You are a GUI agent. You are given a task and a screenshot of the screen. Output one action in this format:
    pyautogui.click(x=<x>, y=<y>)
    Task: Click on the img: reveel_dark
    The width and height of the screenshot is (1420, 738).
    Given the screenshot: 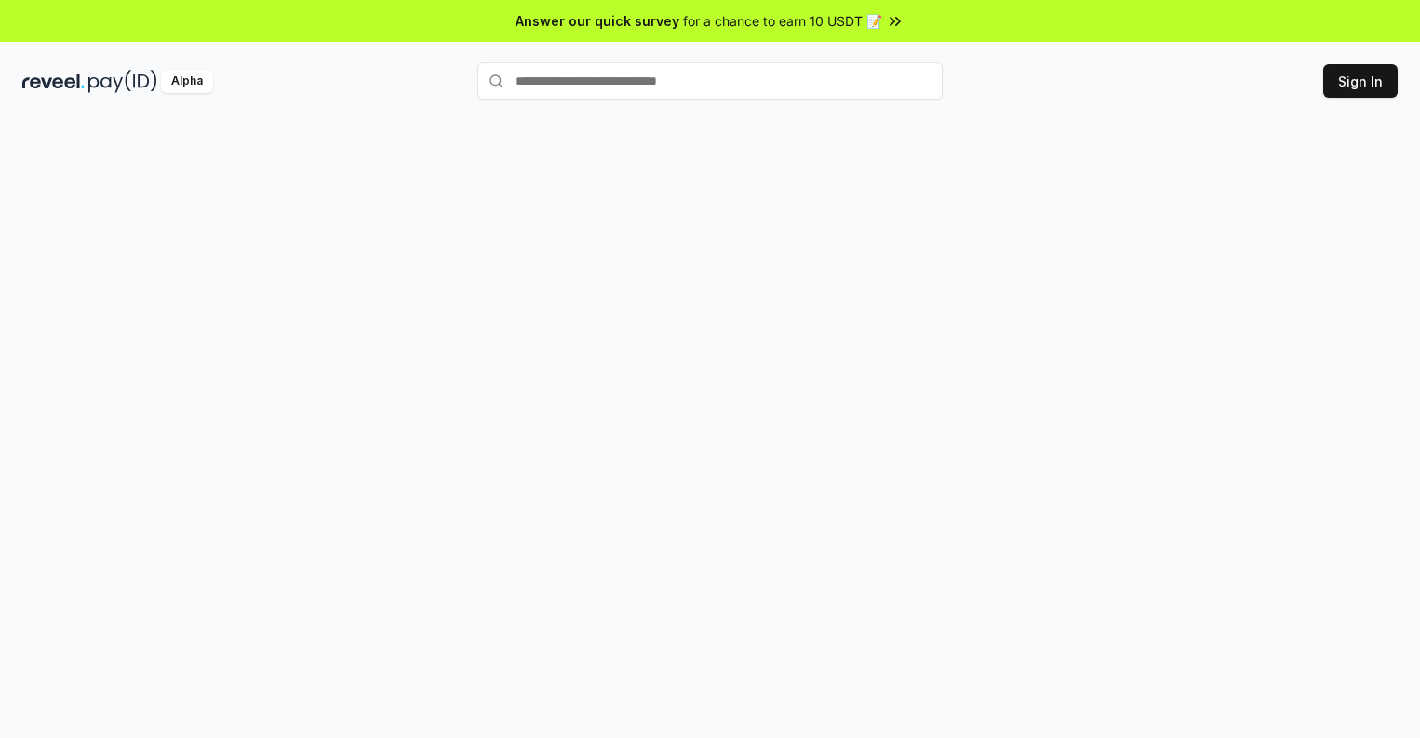 What is the action you would take?
    pyautogui.click(x=53, y=81)
    